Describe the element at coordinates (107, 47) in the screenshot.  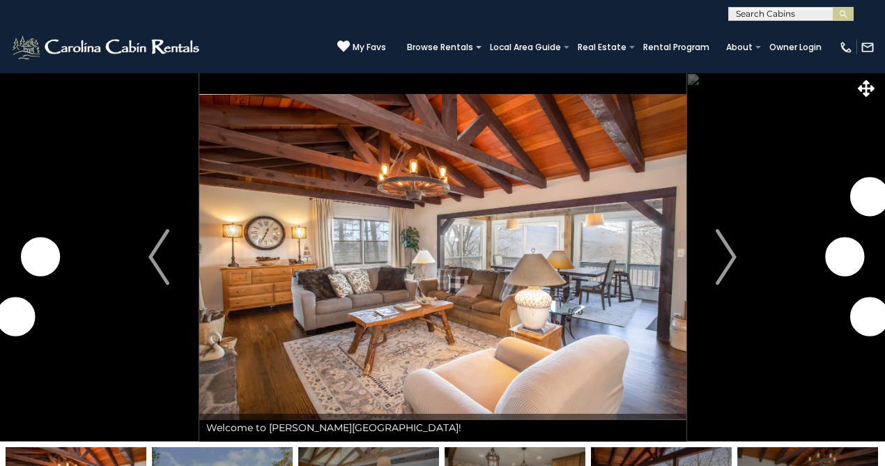
I see `img: White-1-2.png` at that location.